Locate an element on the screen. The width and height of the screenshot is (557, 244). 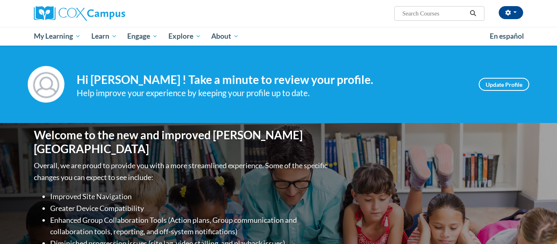
span: En español is located at coordinates (506, 36).